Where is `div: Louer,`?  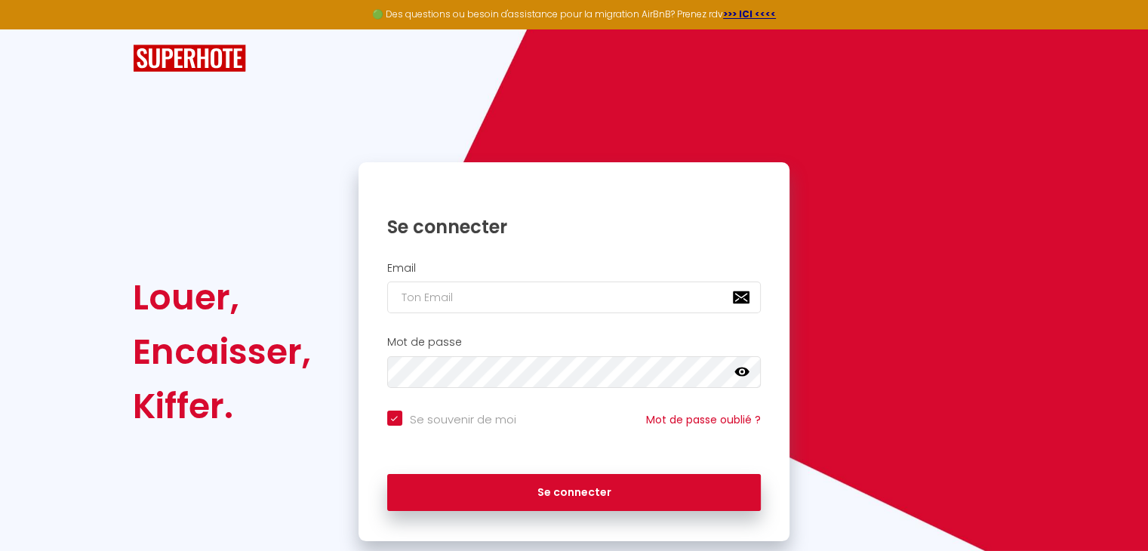 div: Louer, is located at coordinates (222, 297).